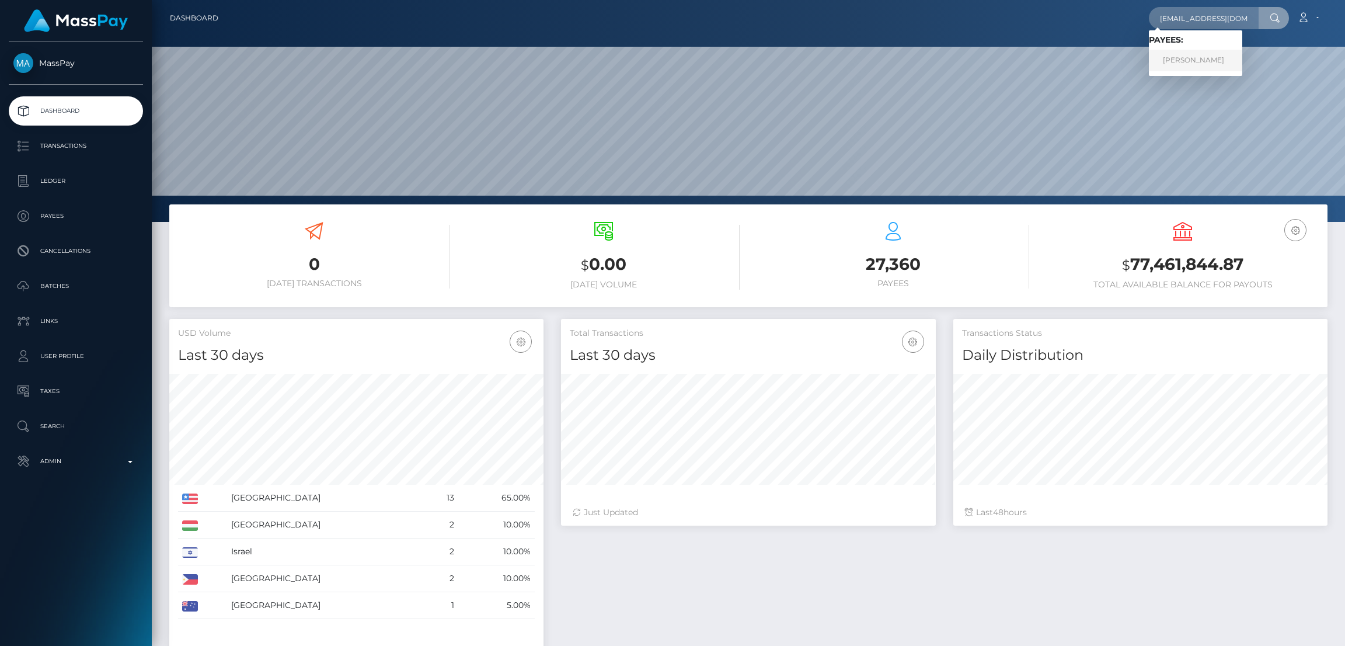 Image resolution: width=1345 pixels, height=646 pixels. What do you see at coordinates (76, 251) in the screenshot?
I see `a: Cancellations` at bounding box center [76, 251].